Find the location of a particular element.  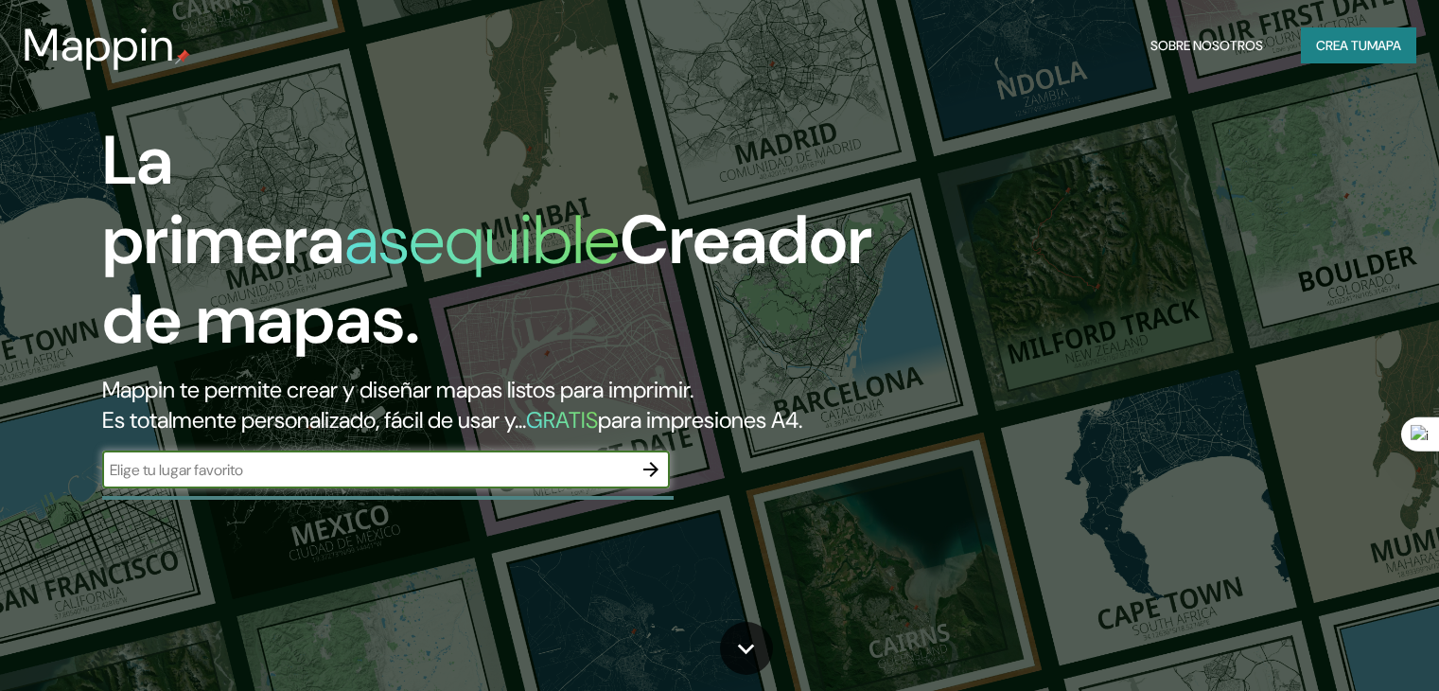

font: GRATIS is located at coordinates (562, 419).